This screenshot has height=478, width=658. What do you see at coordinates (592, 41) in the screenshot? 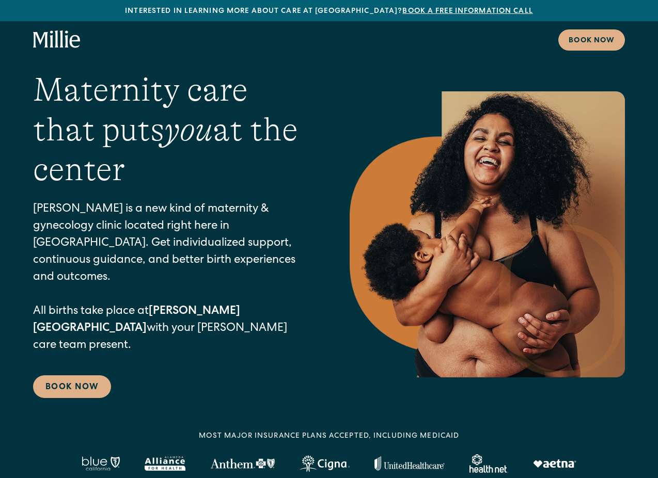
I see `div: Book now` at bounding box center [592, 41].